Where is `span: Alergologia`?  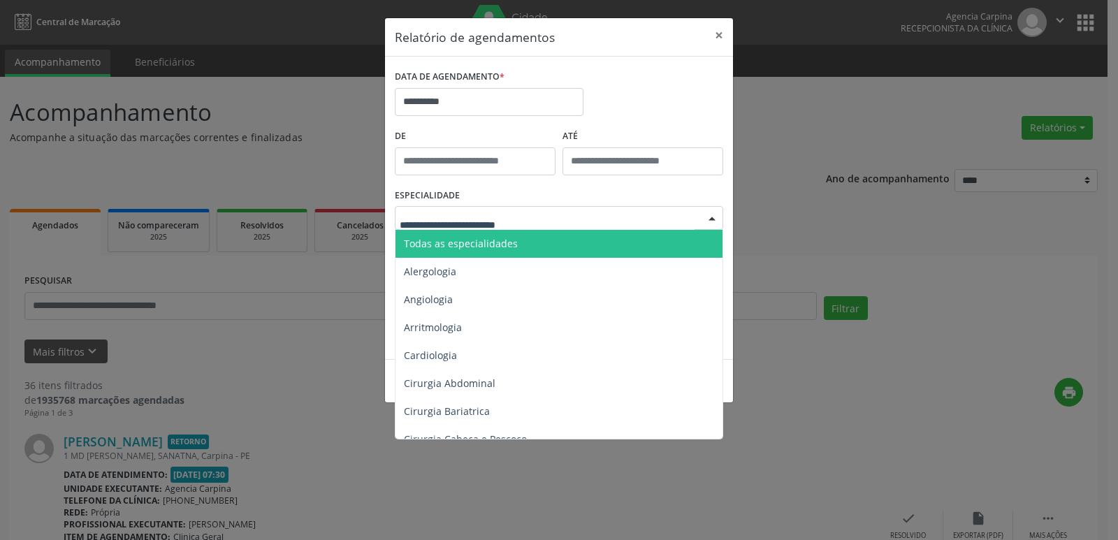
span: Alergologia is located at coordinates (430, 271).